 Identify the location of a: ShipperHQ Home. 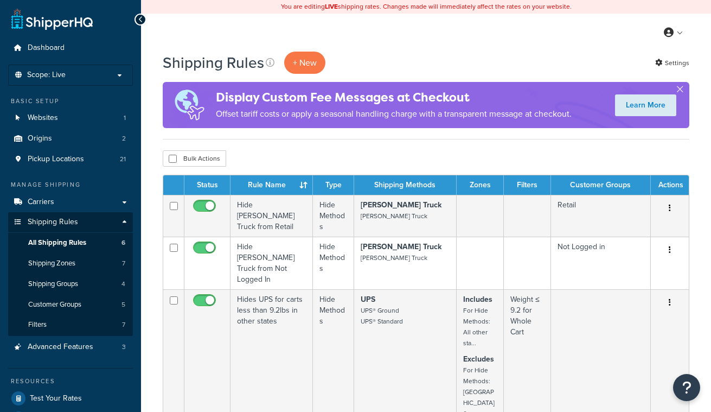
(52, 19).